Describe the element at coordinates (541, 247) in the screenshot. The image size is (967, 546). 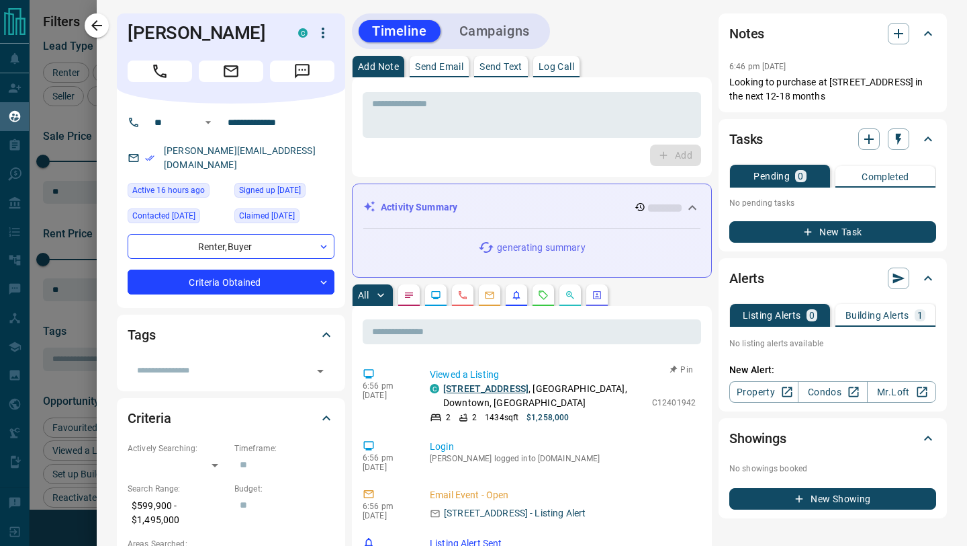
I see `p: generating summary` at that location.